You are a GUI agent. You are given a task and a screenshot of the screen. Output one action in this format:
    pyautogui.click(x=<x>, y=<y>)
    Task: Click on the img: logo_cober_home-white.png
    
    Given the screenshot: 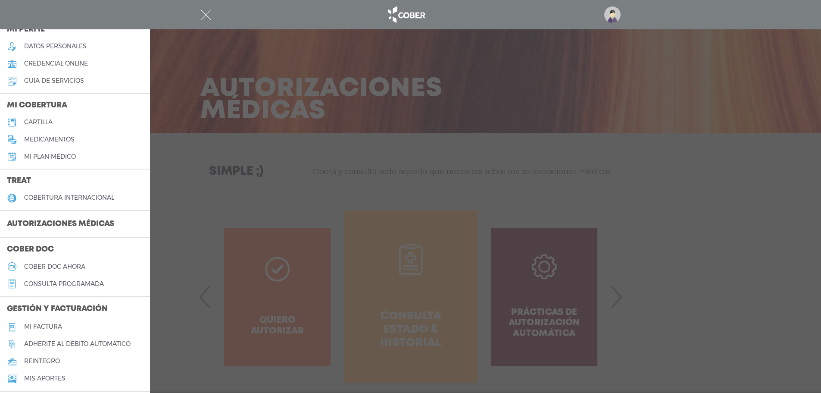 What is the action you would take?
    pyautogui.click(x=406, y=15)
    